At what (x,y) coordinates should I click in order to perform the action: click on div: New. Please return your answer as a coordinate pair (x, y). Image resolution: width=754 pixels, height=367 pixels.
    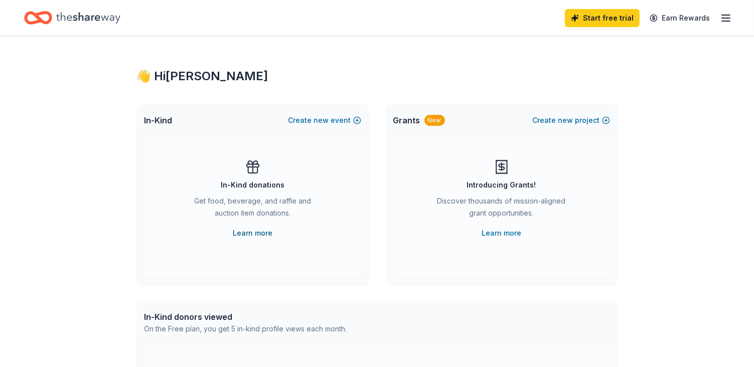
    Looking at the image, I should click on (434, 120).